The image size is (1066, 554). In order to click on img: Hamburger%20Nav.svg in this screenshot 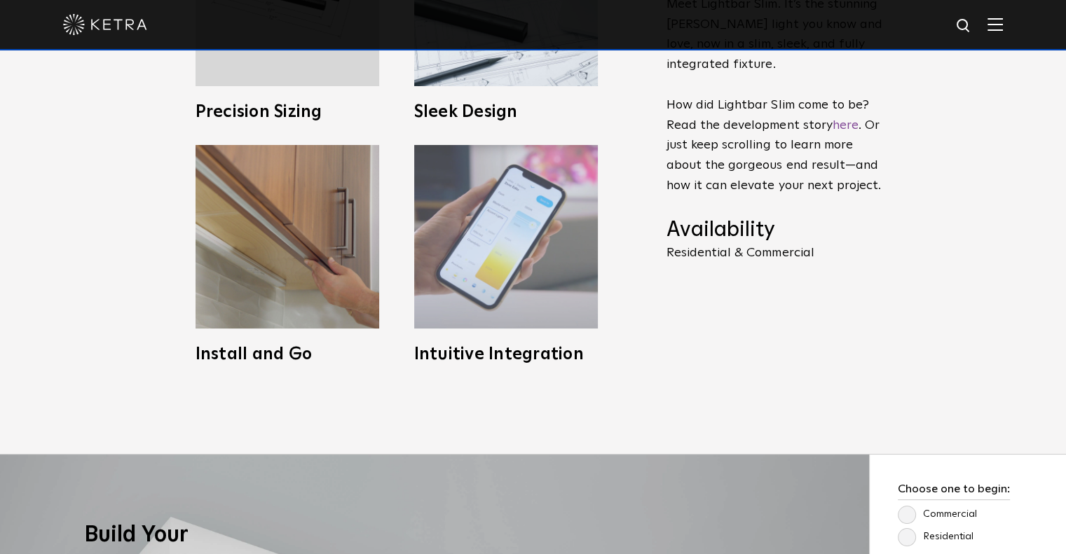, I will do `click(995, 24)`.